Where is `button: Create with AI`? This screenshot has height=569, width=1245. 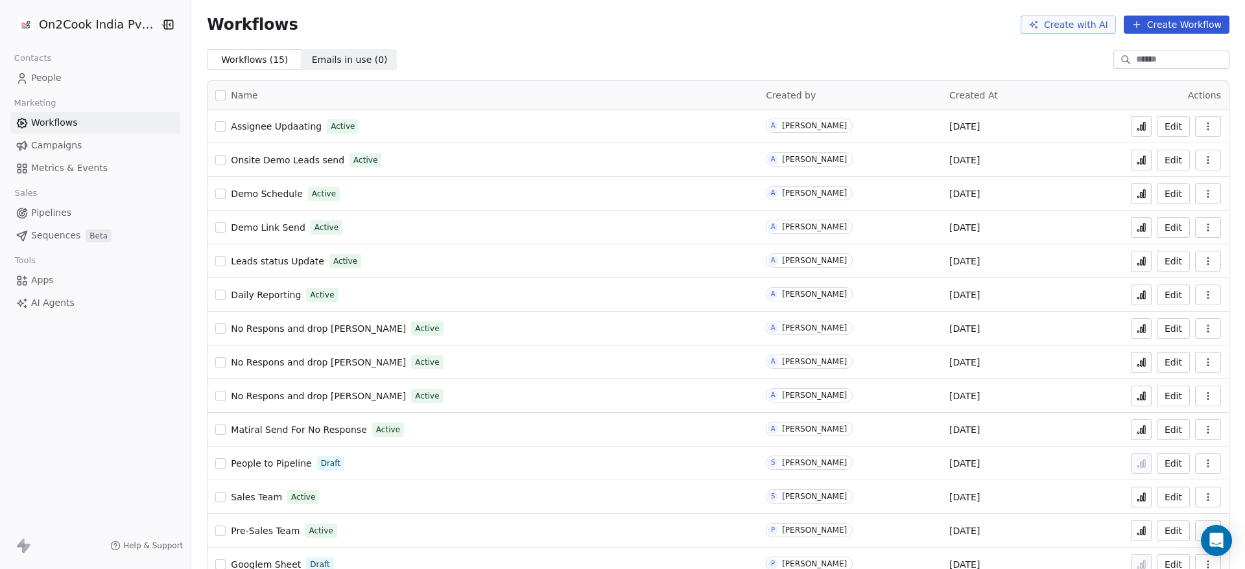 button: Create with AI is located at coordinates (1068, 25).